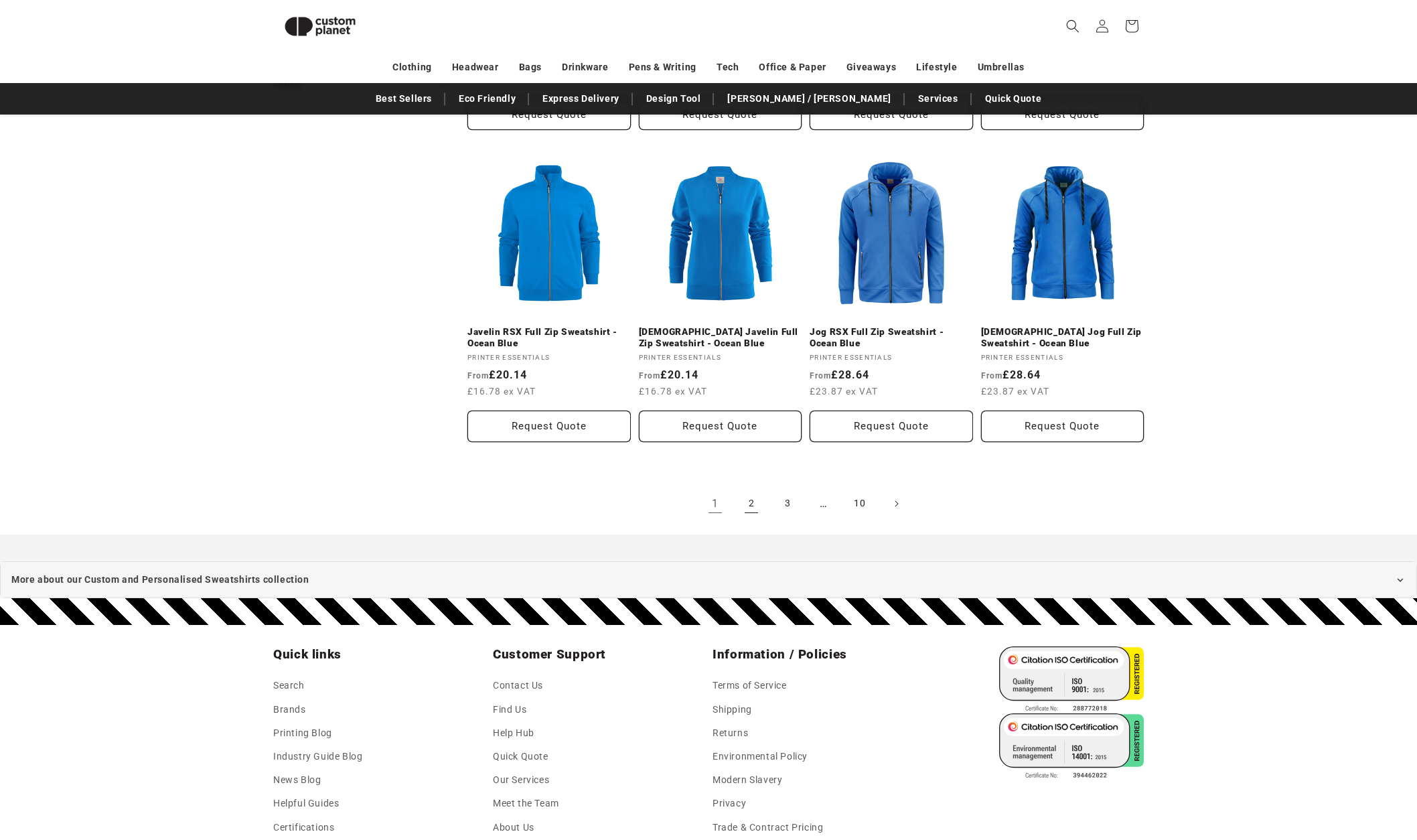 The image size is (1417, 840). I want to click on a: Tech, so click(727, 67).